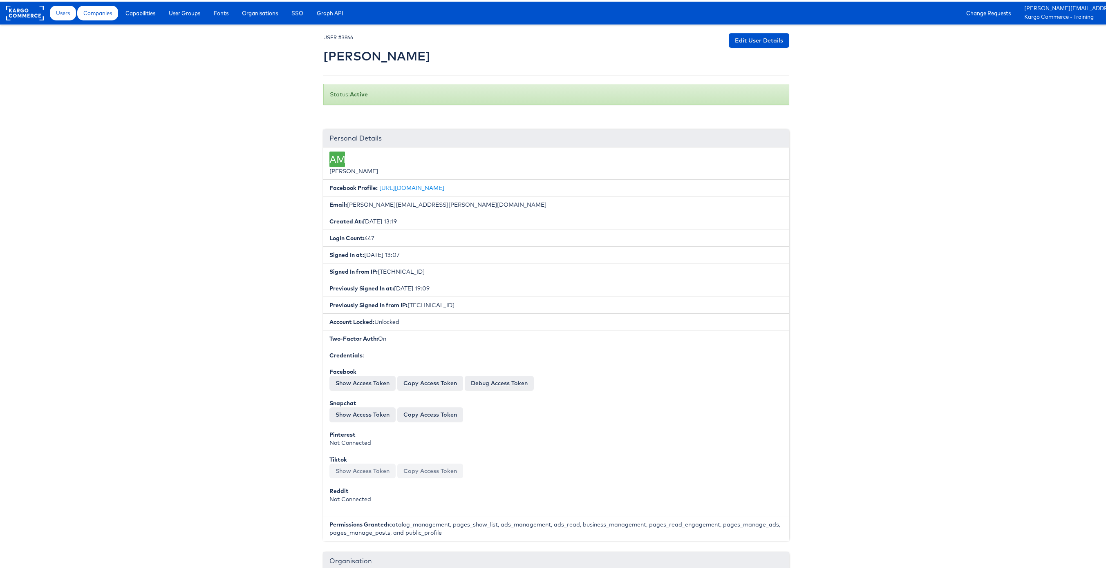  Describe the element at coordinates (330, 11) in the screenshot. I see `span: Graph API` at that location.